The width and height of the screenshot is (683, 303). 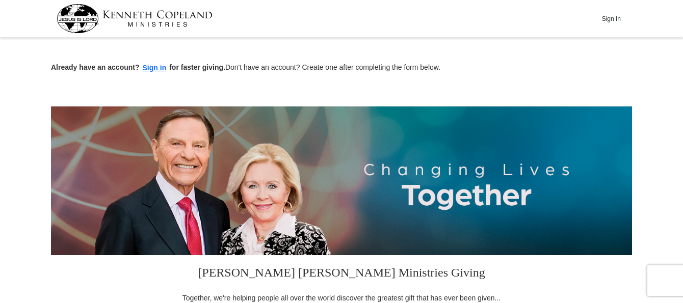 What do you see at coordinates (154, 68) in the screenshot?
I see `button: Sign in` at bounding box center [154, 68].